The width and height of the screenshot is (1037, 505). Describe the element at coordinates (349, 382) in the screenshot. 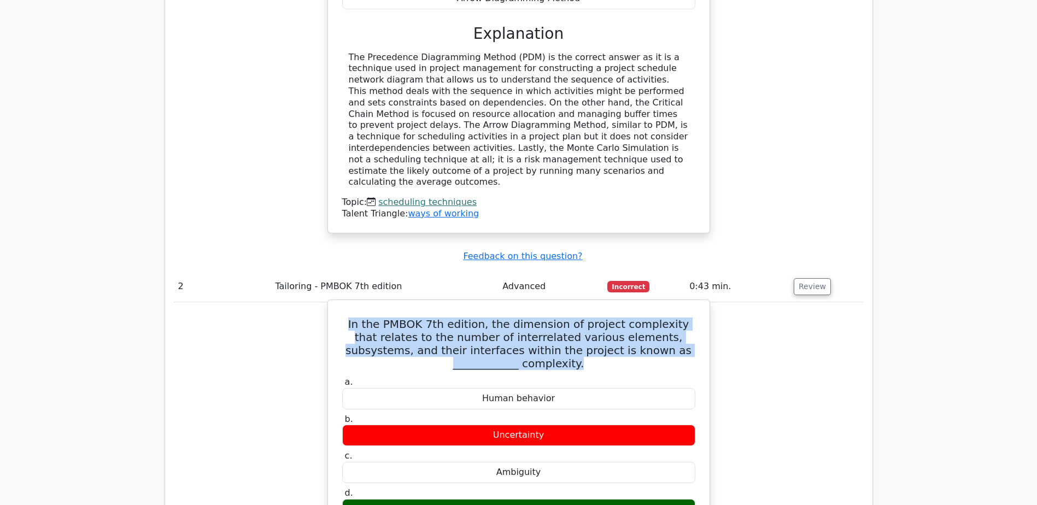

I see `span: a.` at that location.